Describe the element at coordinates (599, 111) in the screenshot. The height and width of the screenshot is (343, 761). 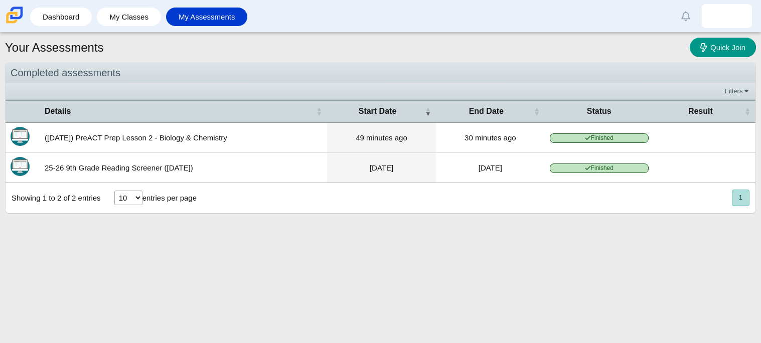
I see `span: Status` at that location.